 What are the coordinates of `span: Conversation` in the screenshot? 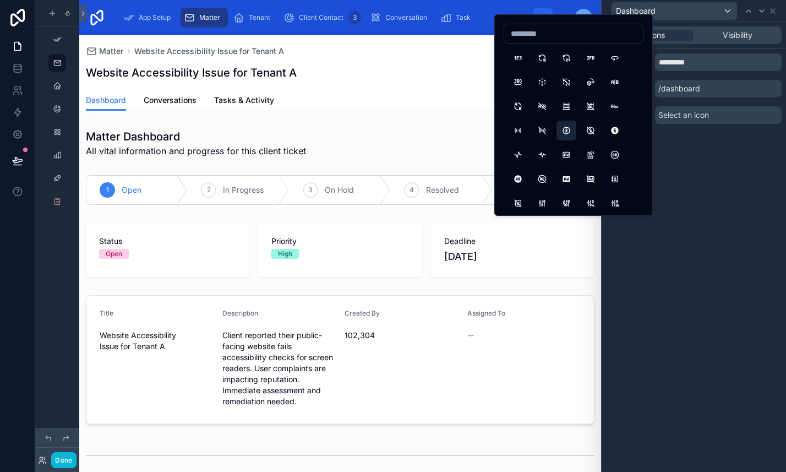 It's located at (406, 18).